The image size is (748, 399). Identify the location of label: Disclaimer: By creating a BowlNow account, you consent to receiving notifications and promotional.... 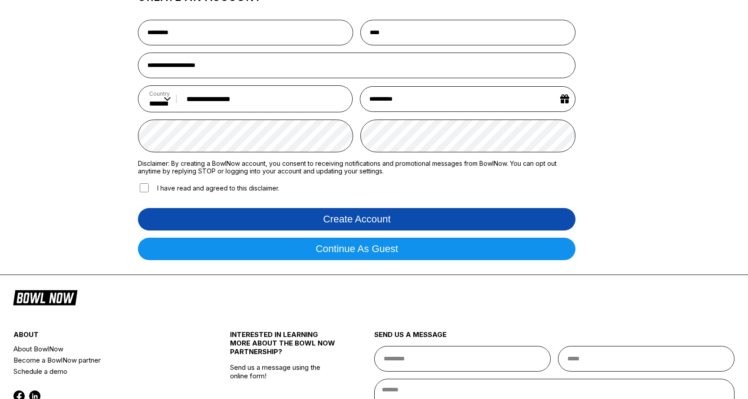
(357, 167).